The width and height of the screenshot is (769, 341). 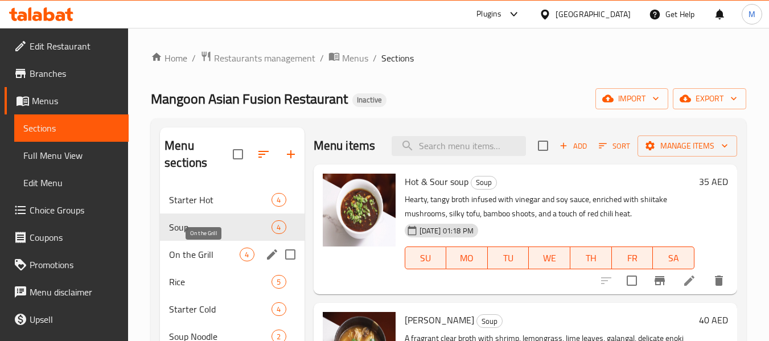 What do you see at coordinates (549, 207) in the screenshot?
I see `p: Hearty, tangy broth infused with vinegar and soy sauce, enriched with shiitake mushrooms, silky t...` at bounding box center [549, 207].